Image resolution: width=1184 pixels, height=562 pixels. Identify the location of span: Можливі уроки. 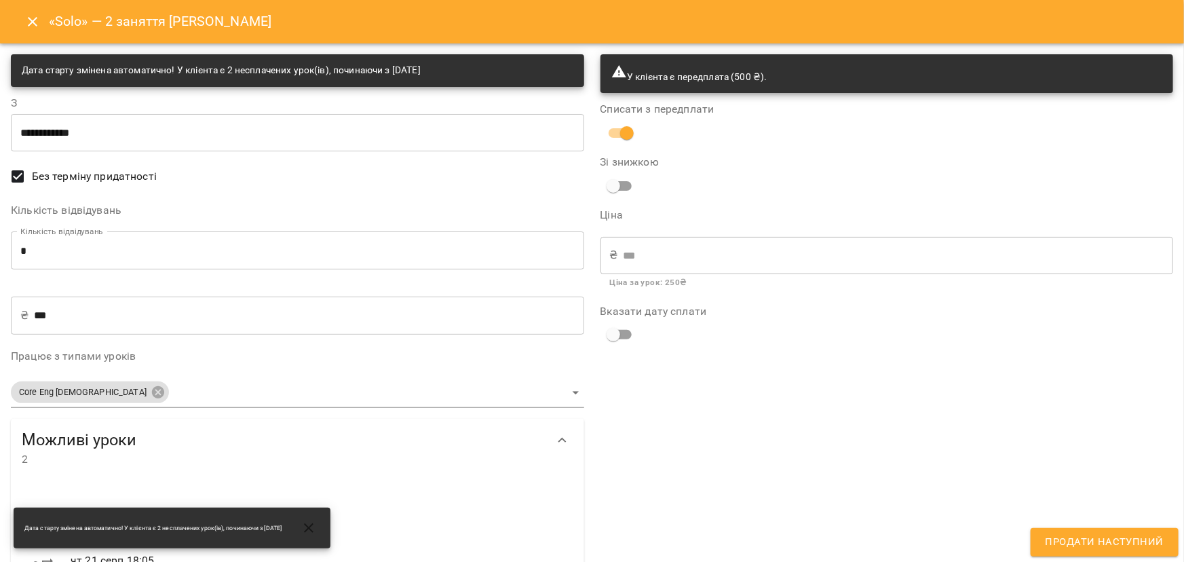
(284, 440).